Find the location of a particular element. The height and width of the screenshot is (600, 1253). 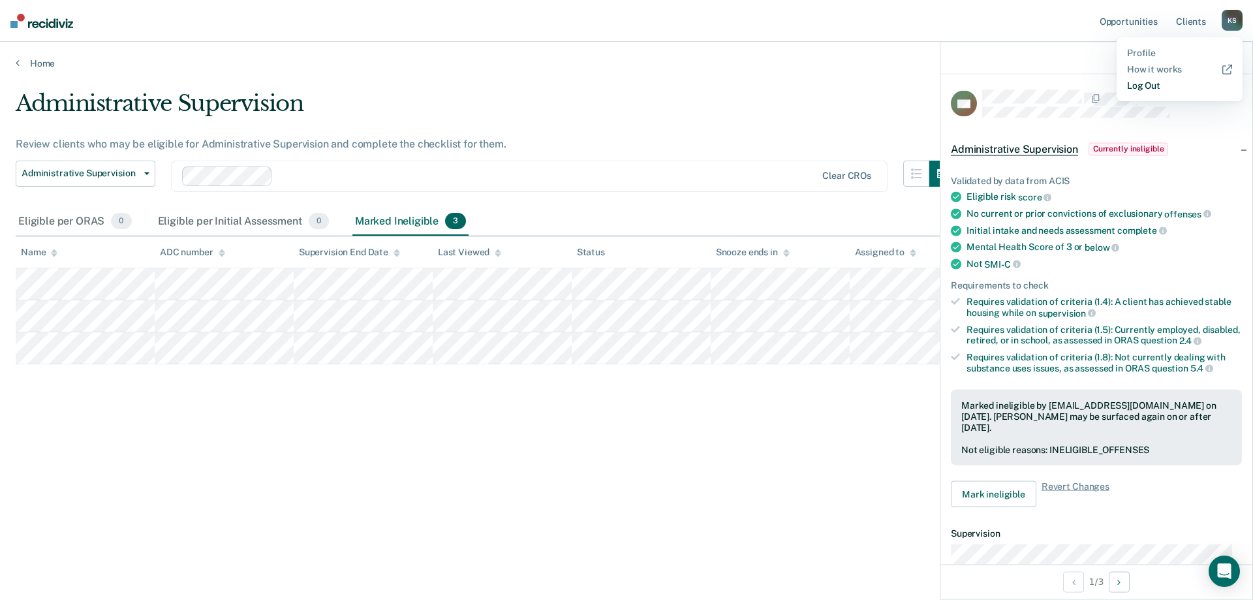

button: Previous Opportunity is located at coordinates (1074, 582).